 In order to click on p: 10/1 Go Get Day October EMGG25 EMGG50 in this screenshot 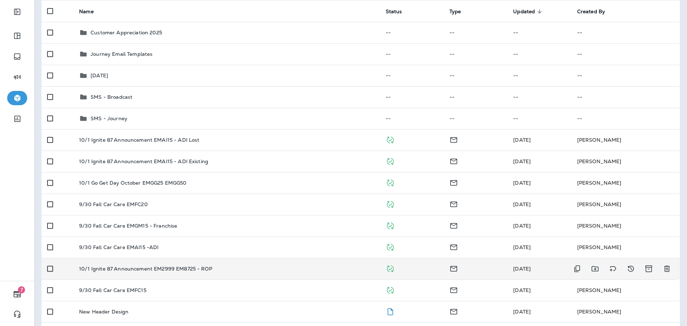, I will do `click(133, 183)`.